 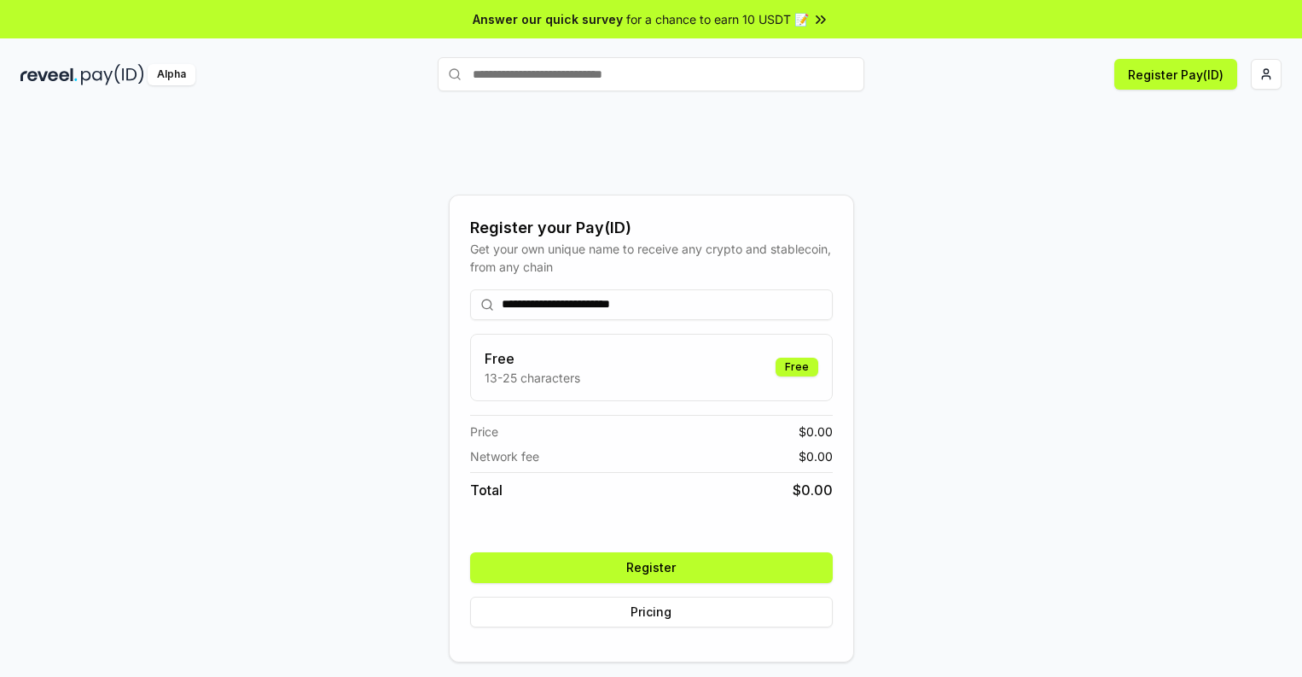 What do you see at coordinates (651, 228) in the screenshot?
I see `div: Register your Pay(ID)` at bounding box center [651, 228].